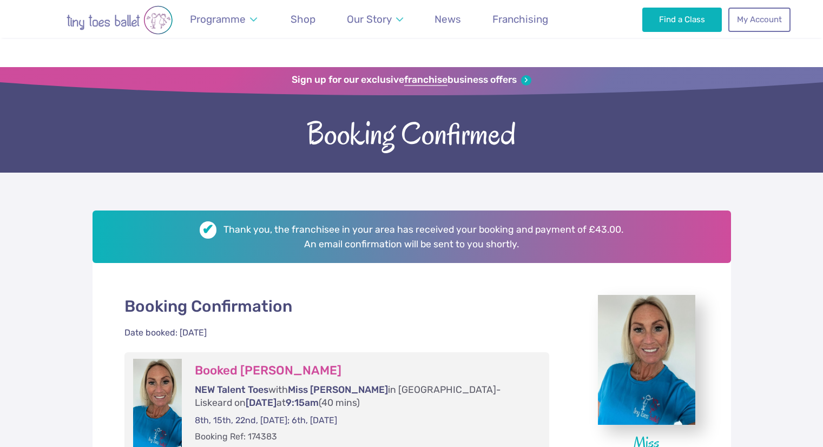 This screenshot has width=823, height=447. What do you see at coordinates (303, 19) in the screenshot?
I see `a: Shop` at bounding box center [303, 19].